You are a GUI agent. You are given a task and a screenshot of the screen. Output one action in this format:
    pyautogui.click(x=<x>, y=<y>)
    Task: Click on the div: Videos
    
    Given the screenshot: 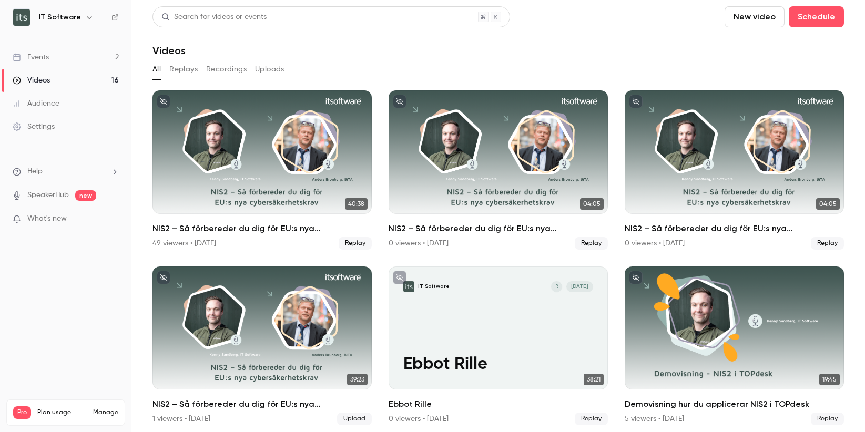 What is the action you would take?
    pyautogui.click(x=31, y=80)
    